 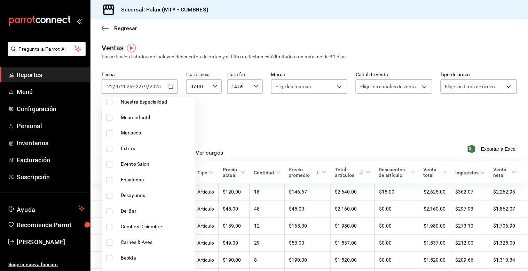 I want to click on span: Nuestra Especialidad, so click(x=157, y=102).